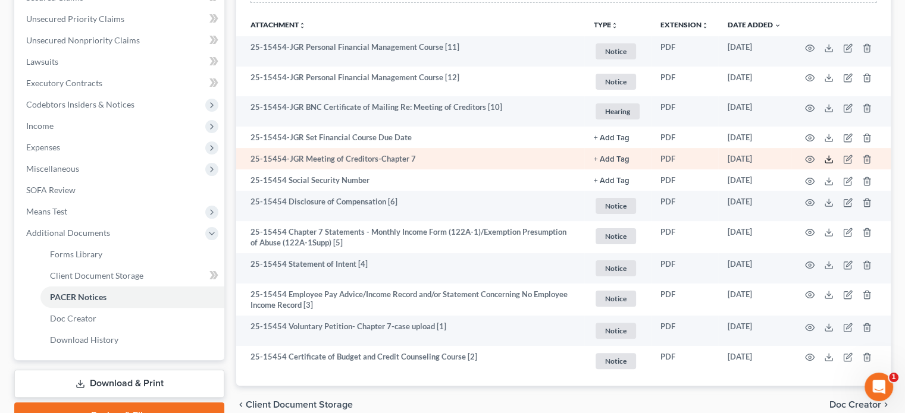 The image size is (905, 413). Describe the element at coordinates (51, 190) in the screenshot. I see `span: SOFA Review` at that location.